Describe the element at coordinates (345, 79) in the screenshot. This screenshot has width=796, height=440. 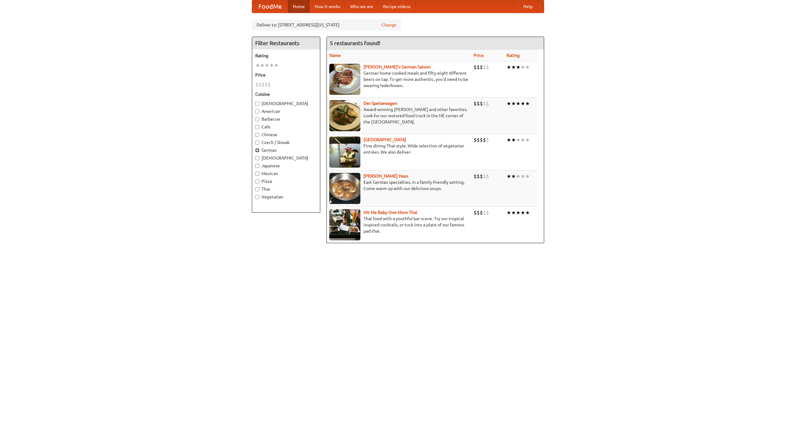
I see `img: esthers.jpg` at that location.